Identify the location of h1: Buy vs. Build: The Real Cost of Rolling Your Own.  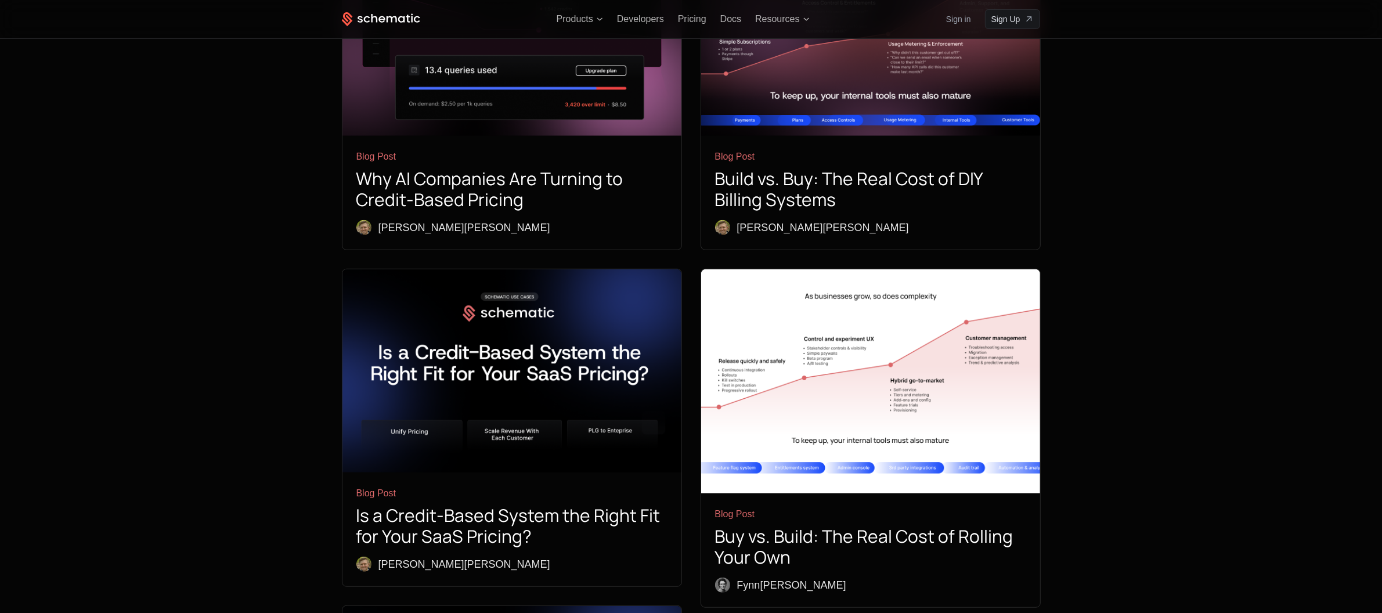
(871, 547).